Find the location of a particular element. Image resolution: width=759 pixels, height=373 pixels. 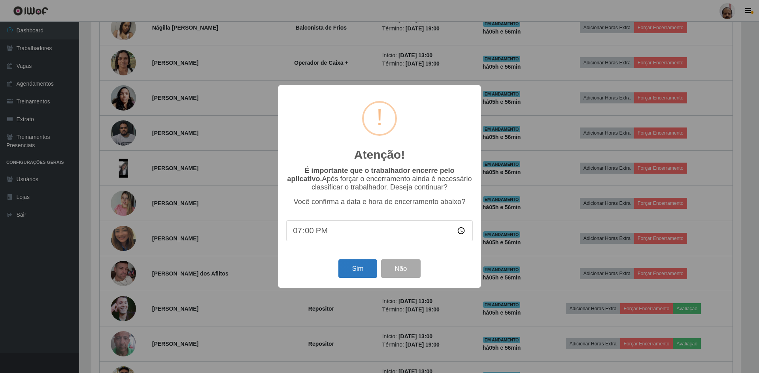

b: É importante que o trabalhador encerre pelo aplicativo. is located at coordinates (370, 175).